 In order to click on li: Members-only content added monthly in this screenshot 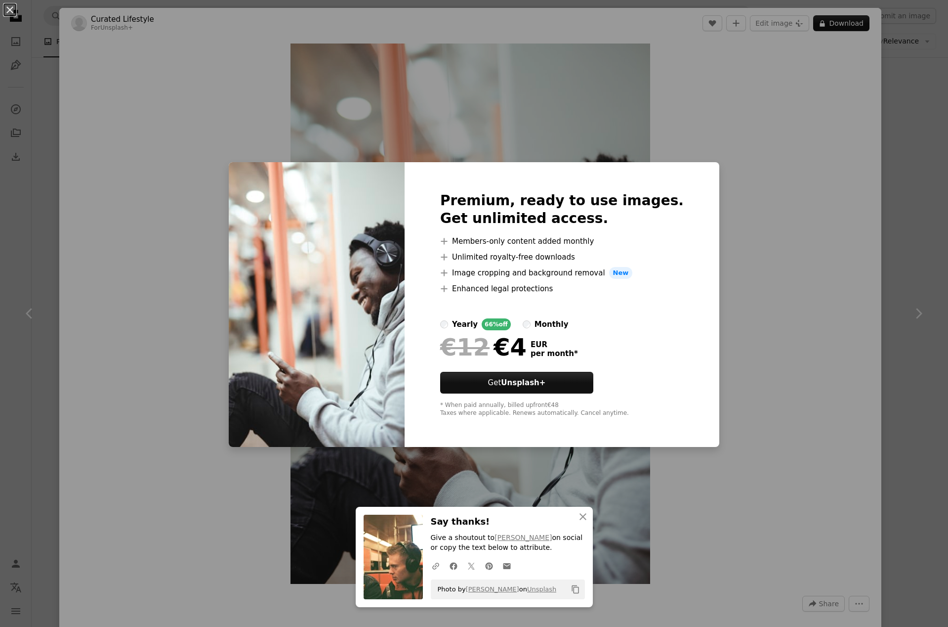, I will do `click(562, 241)`.